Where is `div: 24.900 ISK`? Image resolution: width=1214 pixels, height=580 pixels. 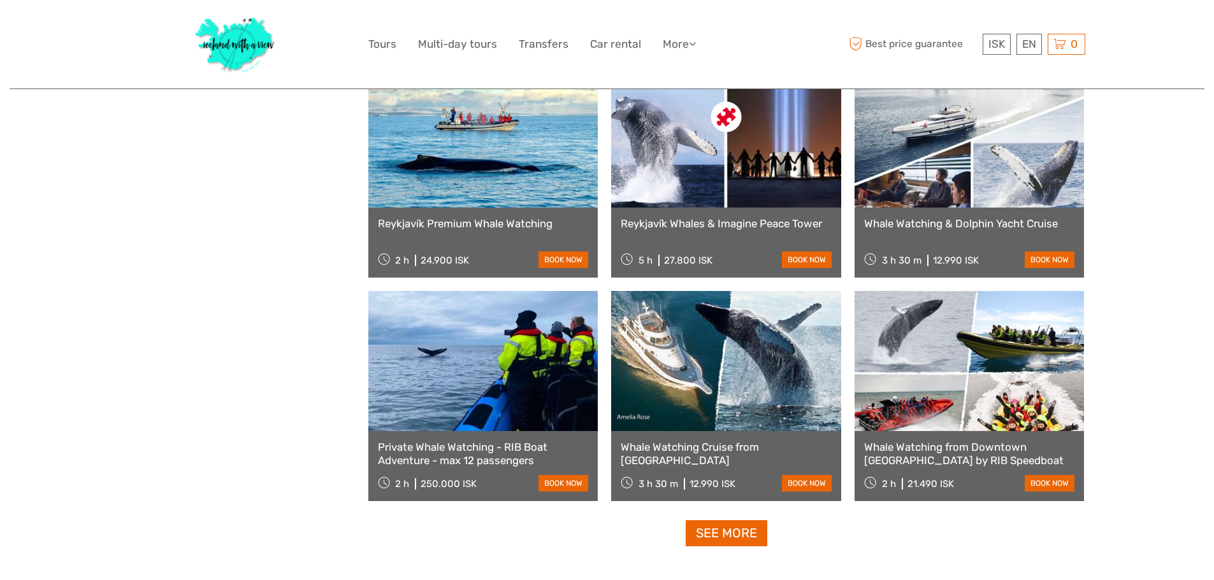 div: 24.900 ISK is located at coordinates (445, 261).